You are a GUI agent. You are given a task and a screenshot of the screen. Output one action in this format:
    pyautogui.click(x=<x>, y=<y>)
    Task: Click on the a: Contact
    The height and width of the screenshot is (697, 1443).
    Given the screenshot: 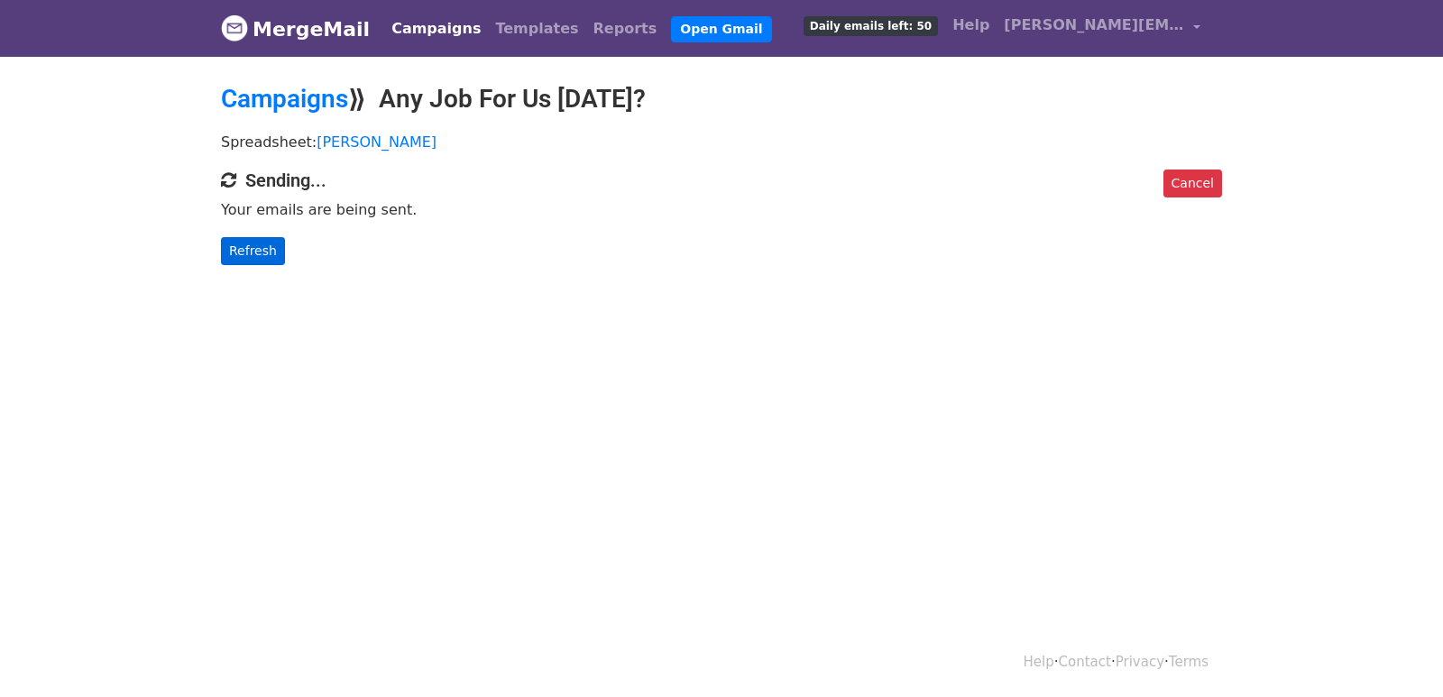 What is the action you would take?
    pyautogui.click(x=1085, y=662)
    